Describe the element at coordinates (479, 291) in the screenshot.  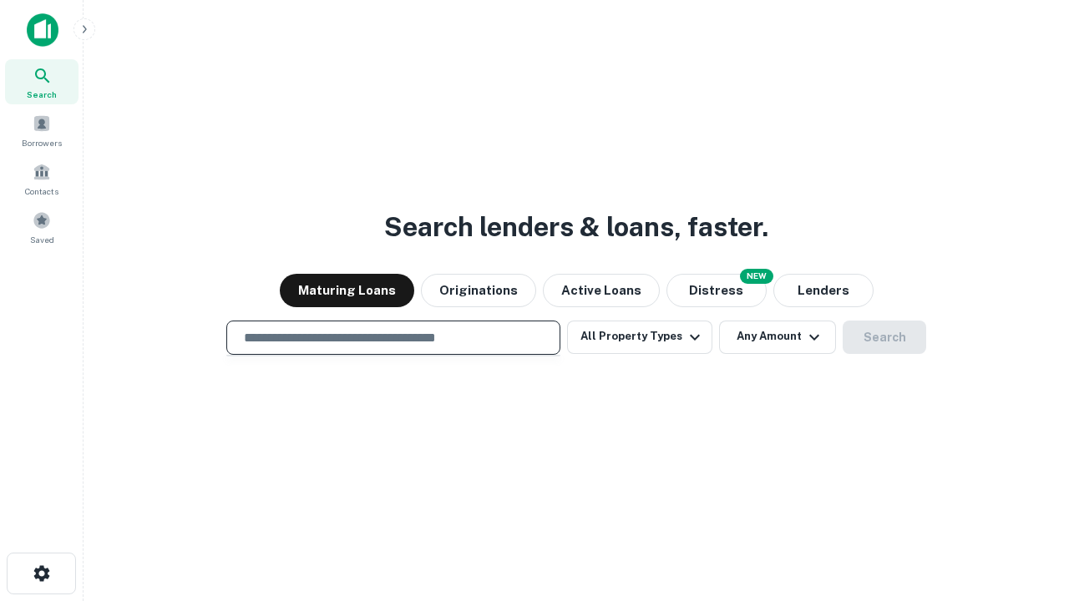
I see `button: Originations` at that location.